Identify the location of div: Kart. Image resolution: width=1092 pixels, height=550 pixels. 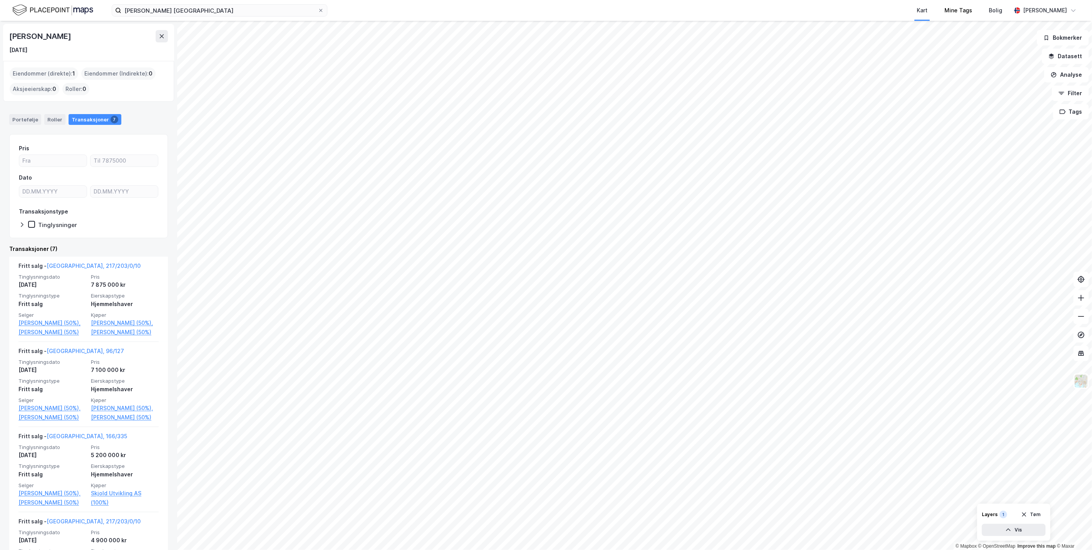
(922, 10).